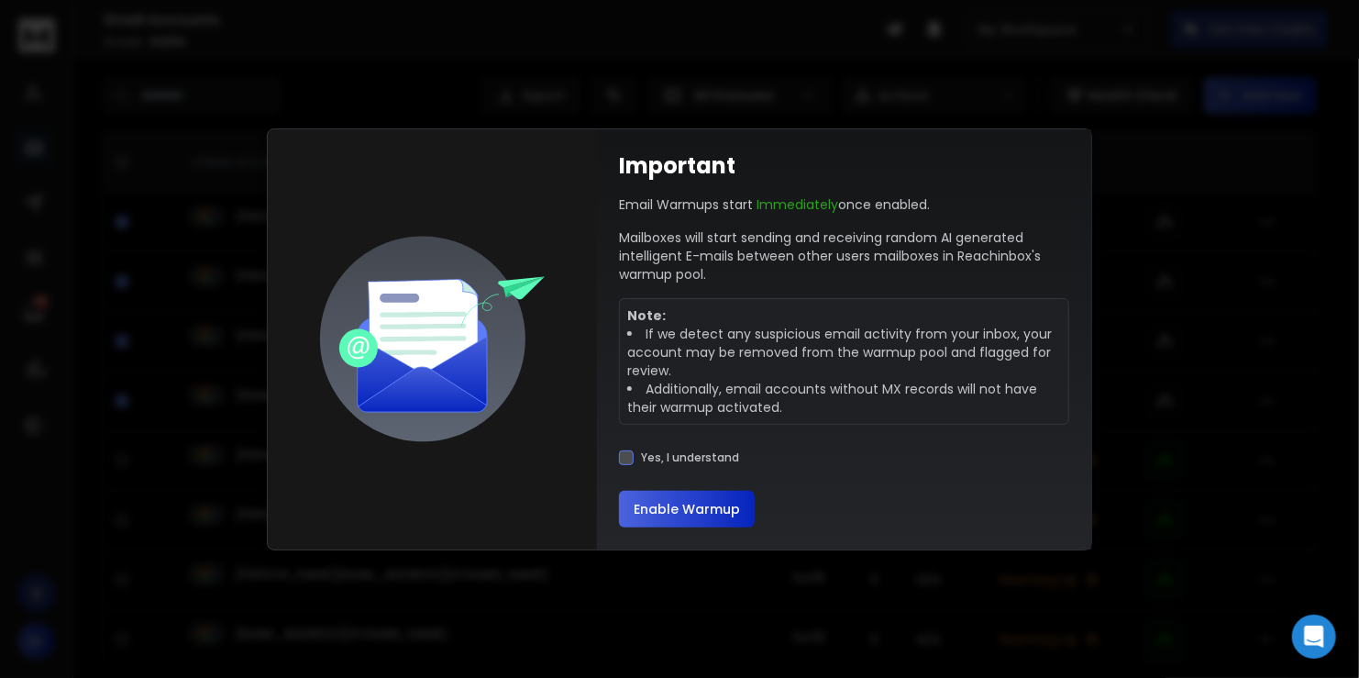 The height and width of the screenshot is (678, 1359). Describe the element at coordinates (844, 315) in the screenshot. I see `p: Note:` at that location.